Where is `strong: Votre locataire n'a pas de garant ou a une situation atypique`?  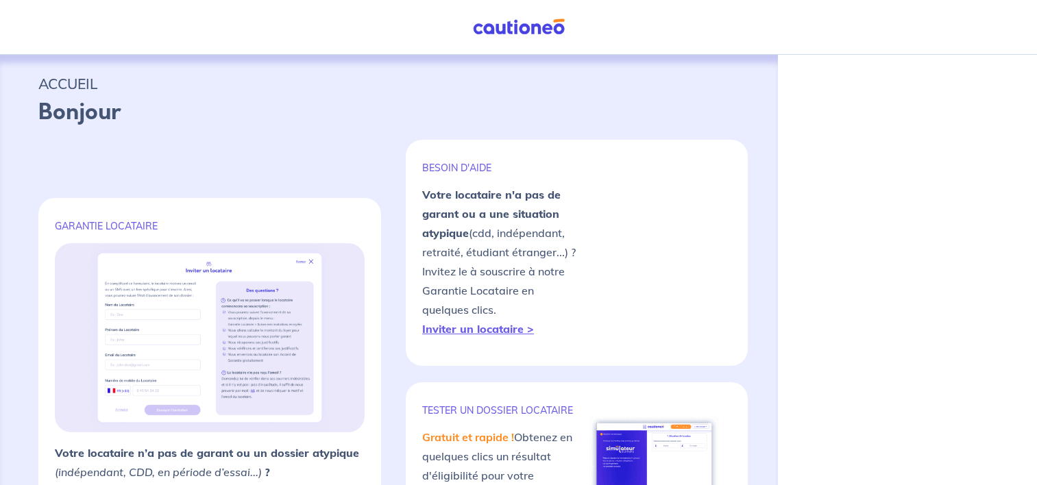
strong: Votre locataire n'a pas de garant ou a une situation atypique is located at coordinates (492, 214).